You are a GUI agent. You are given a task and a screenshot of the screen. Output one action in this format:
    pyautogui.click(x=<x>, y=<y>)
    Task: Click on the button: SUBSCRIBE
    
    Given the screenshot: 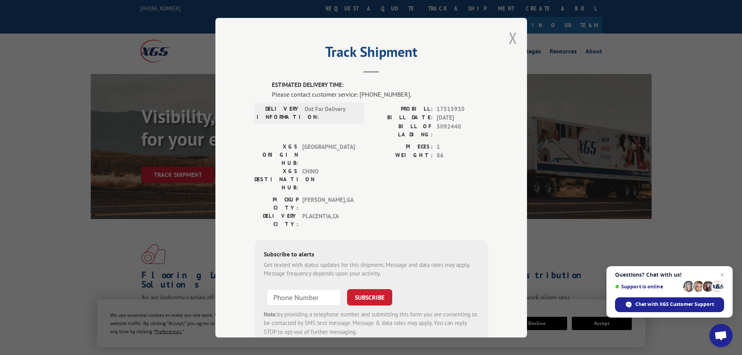 What is the action you would take?
    pyautogui.click(x=369, y=297)
    